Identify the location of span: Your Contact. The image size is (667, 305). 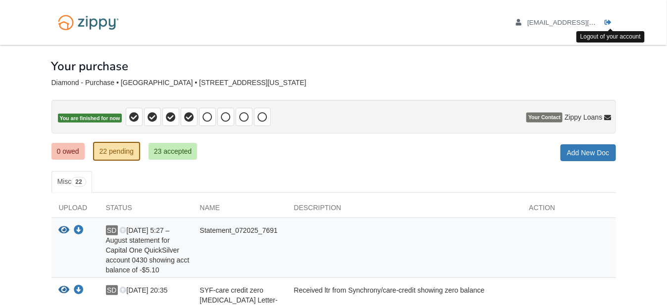
(544, 118).